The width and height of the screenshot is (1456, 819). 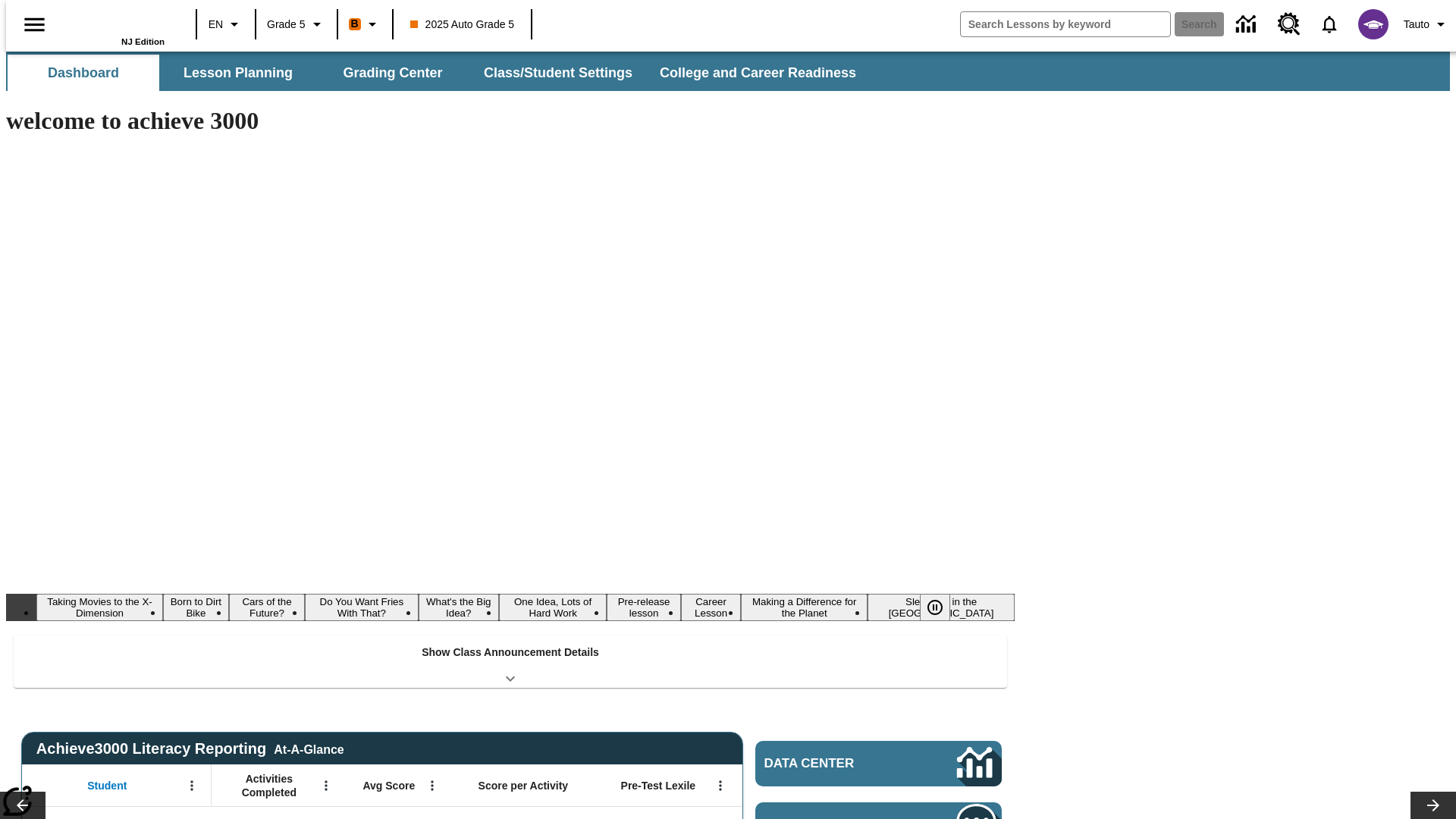 I want to click on span: 2025 Auto Grade 5, so click(x=462, y=24).